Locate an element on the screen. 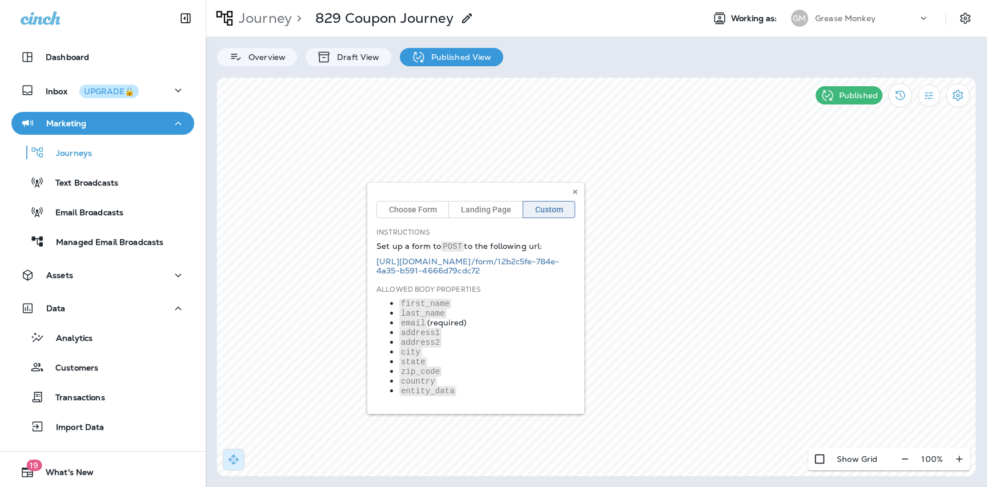 The width and height of the screenshot is (987, 487). p: Published is located at coordinates (858, 95).